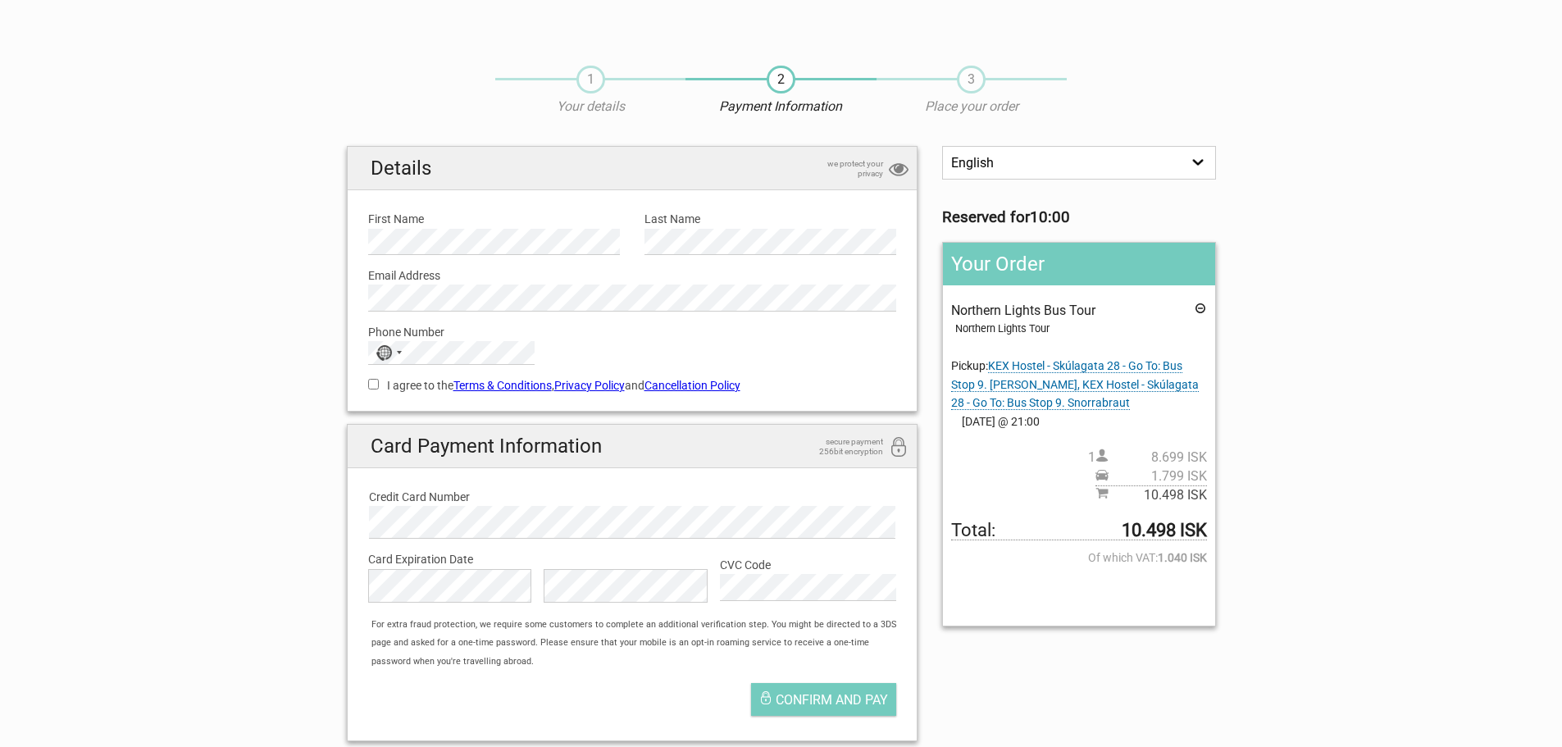  I want to click on span: Pickup price, so click(1152, 477).